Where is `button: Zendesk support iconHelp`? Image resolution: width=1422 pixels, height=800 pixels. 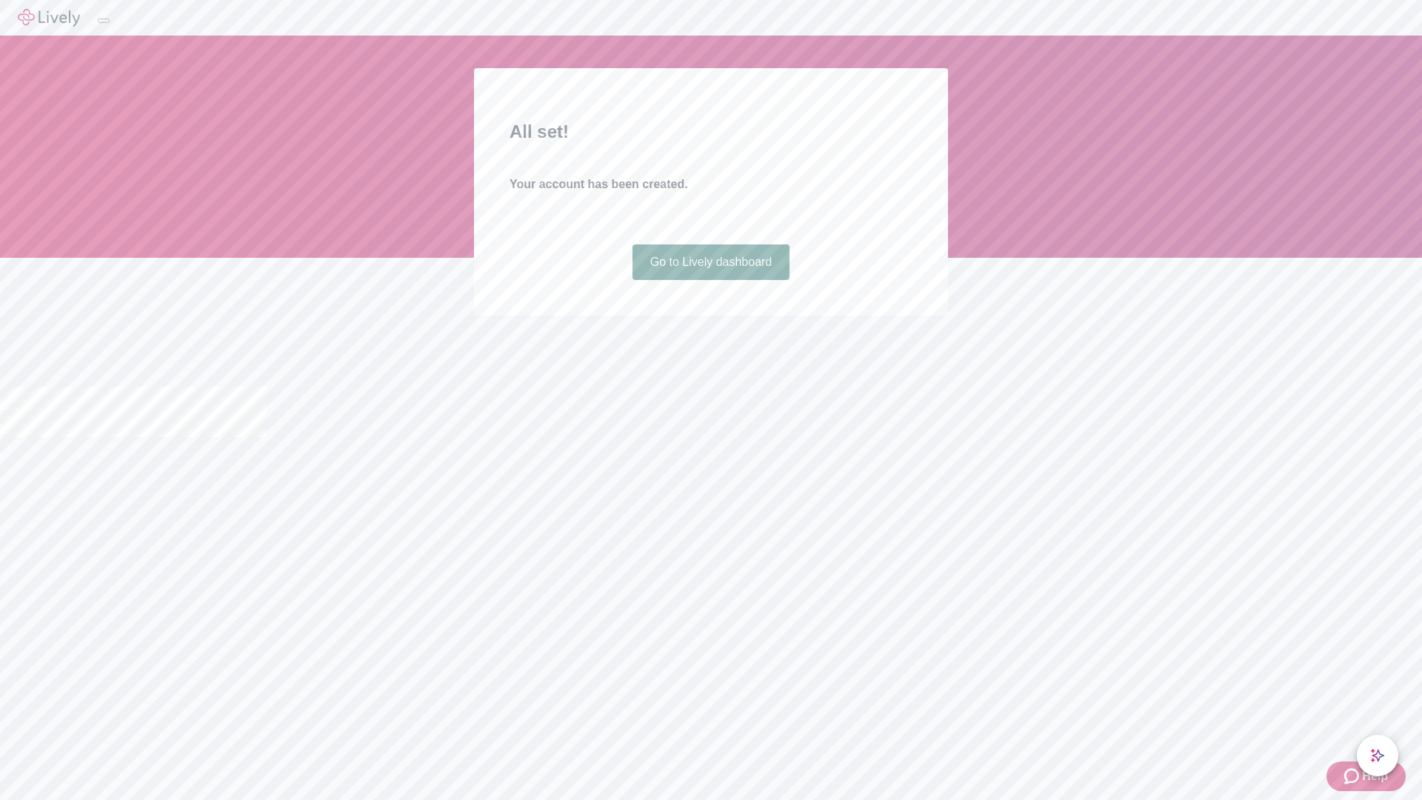 button: Zendesk support iconHelp is located at coordinates (1365, 776).